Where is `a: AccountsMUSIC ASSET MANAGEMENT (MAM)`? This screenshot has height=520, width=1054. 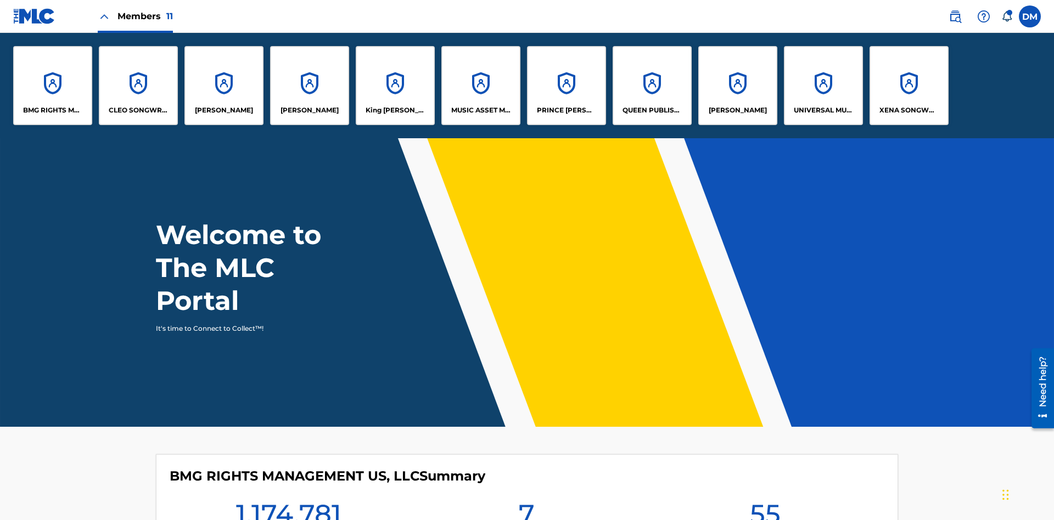 a: AccountsMUSIC ASSET MANAGEMENT (MAM) is located at coordinates (481, 86).